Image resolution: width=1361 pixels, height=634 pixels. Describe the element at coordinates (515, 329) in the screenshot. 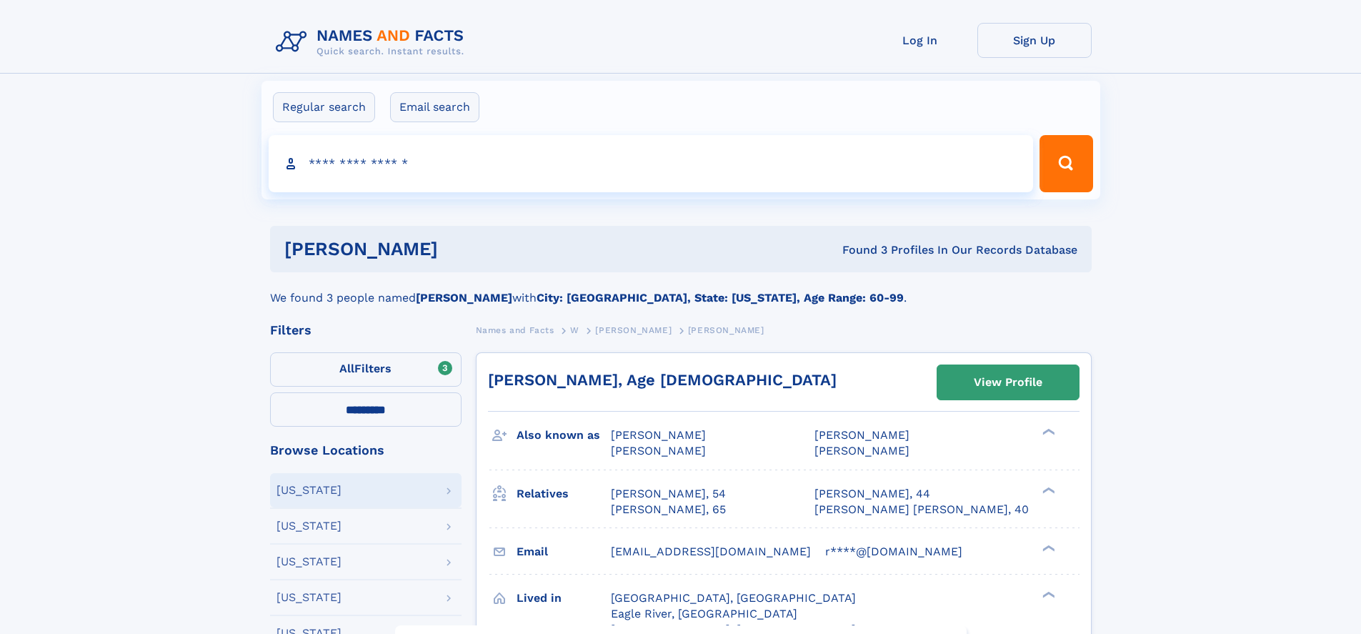

I see `a: Names and Facts` at that location.